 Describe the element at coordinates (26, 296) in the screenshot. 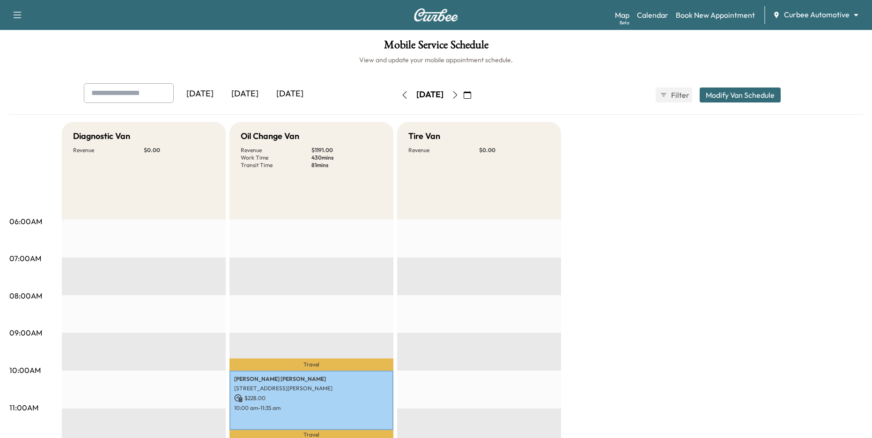

I see `p: 08:00AM` at that location.